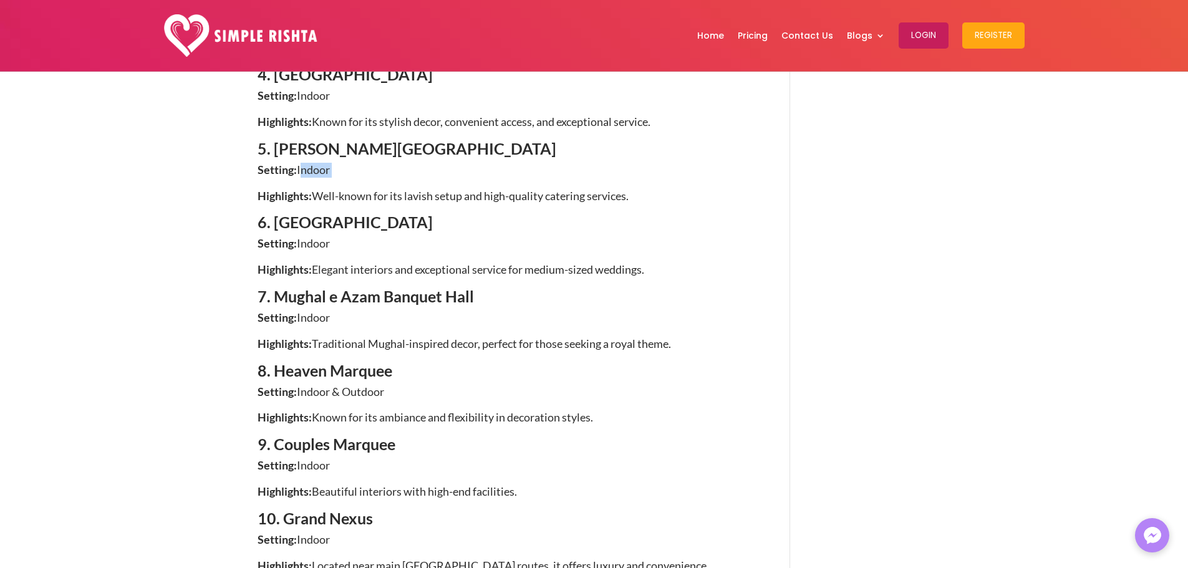 The image size is (1188, 568). Describe the element at coordinates (993, 36) in the screenshot. I see `a: Register` at that location.